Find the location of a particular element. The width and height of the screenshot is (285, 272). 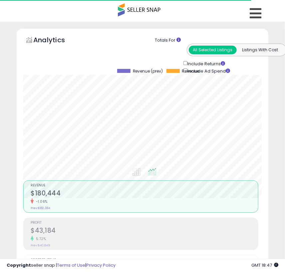

h5: Analytics is located at coordinates (56, 41).